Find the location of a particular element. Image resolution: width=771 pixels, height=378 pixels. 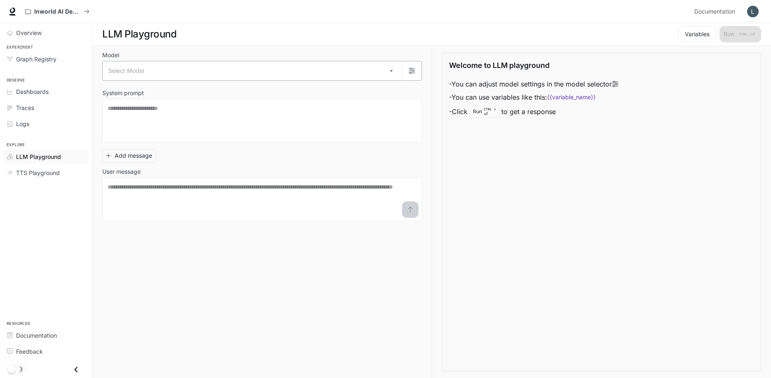

code: {{variable_name}} is located at coordinates (571, 97).